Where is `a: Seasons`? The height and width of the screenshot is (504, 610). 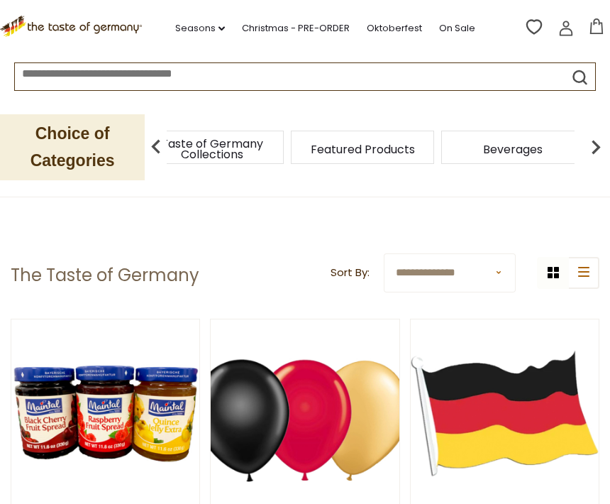
a: Seasons is located at coordinates (200, 28).